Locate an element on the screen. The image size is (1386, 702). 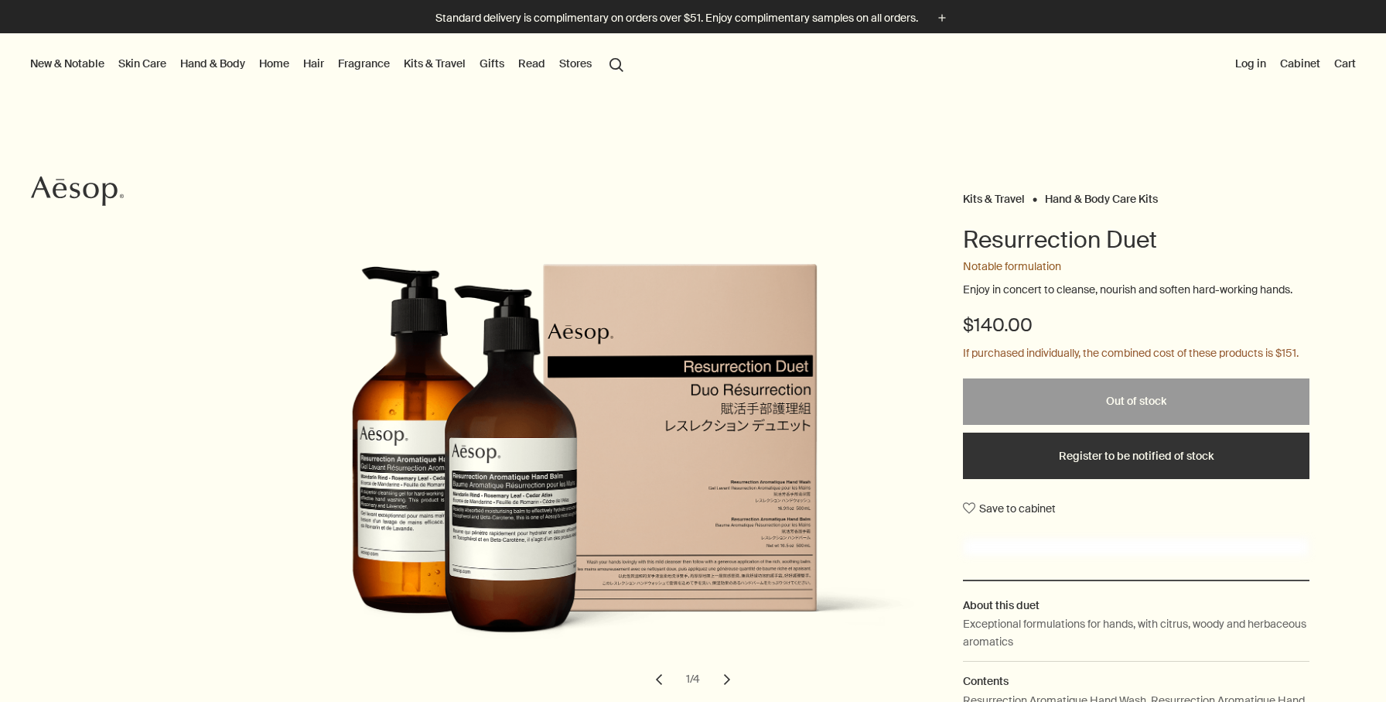
h1: Resurrection Duet is located at coordinates (1136, 240).